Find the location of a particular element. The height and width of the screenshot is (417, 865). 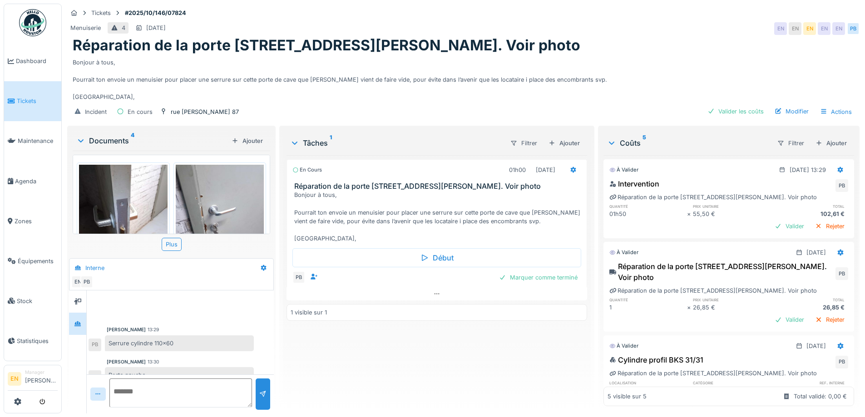

div: Tâches is located at coordinates (396, 143).